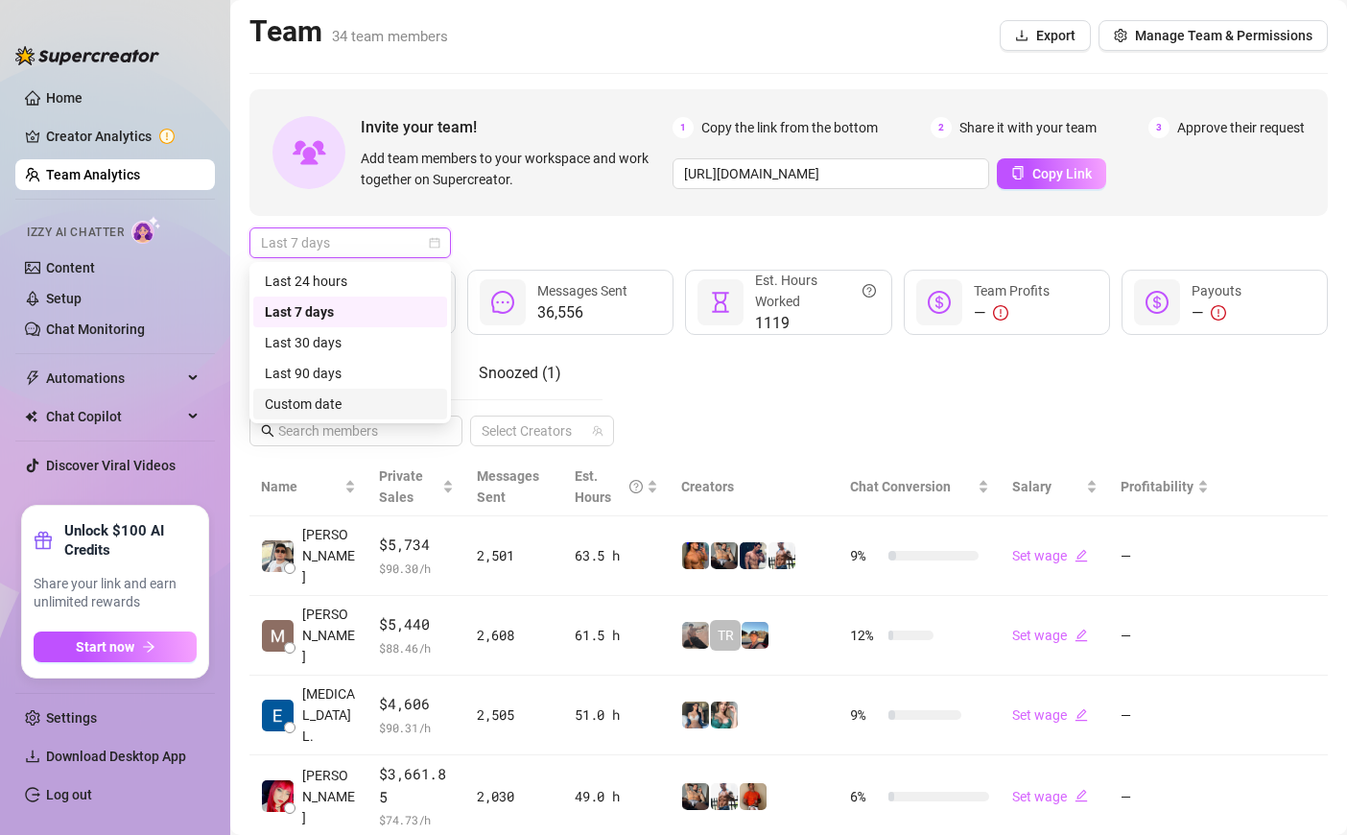 This screenshot has height=835, width=1347. What do you see at coordinates (1213, 35) in the screenshot?
I see `button: Manage Team & Permissions` at bounding box center [1213, 35].